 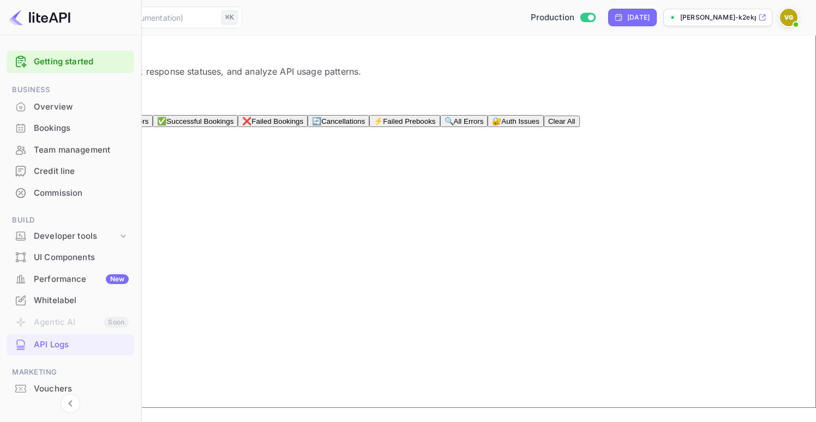 I want to click on span: Build, so click(x=70, y=220).